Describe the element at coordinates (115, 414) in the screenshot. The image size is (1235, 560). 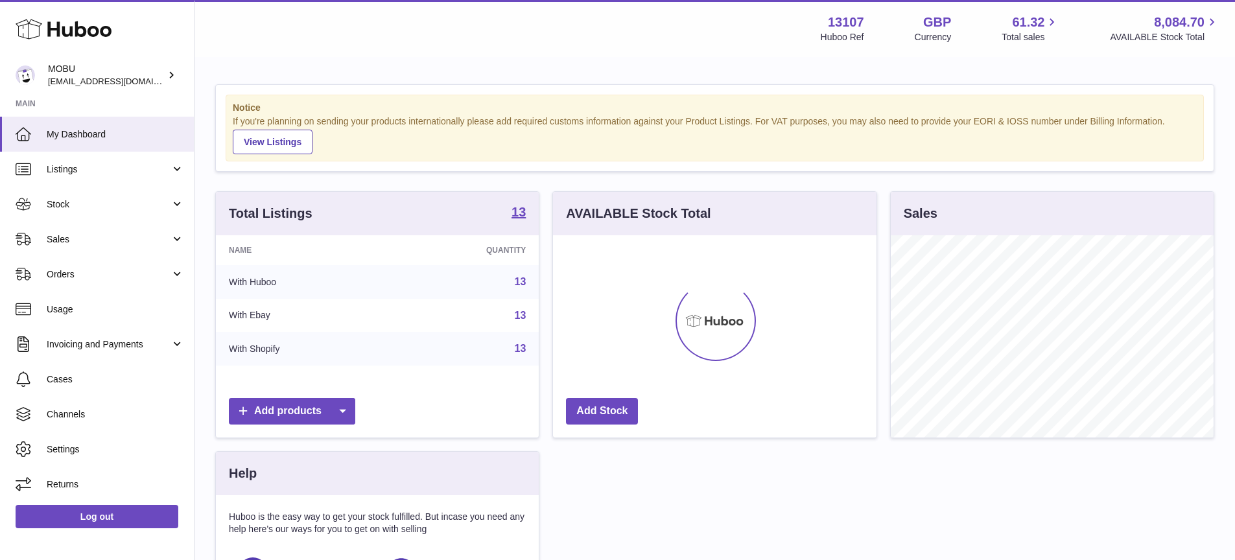
I see `span: Channels` at that location.